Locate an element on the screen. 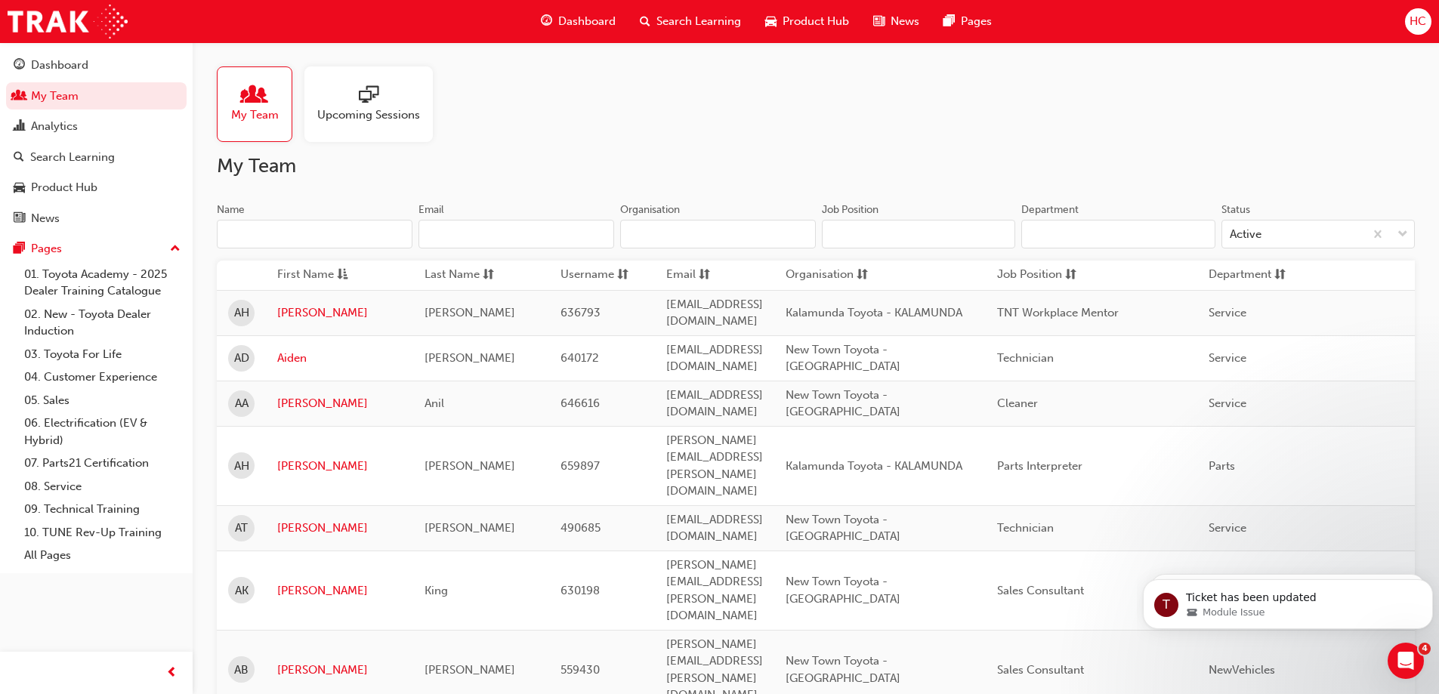 This screenshot has width=1439, height=694. a: 02. New - Toyota Dealer Induction is located at coordinates (102, 323).